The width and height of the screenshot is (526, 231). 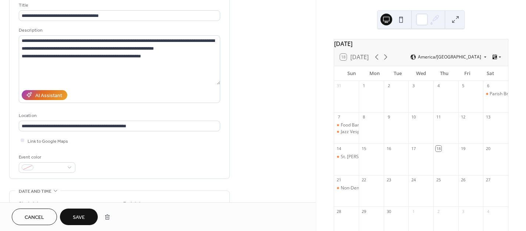 What do you see at coordinates (421, 74) in the screenshot?
I see `div: Wed` at bounding box center [421, 74].